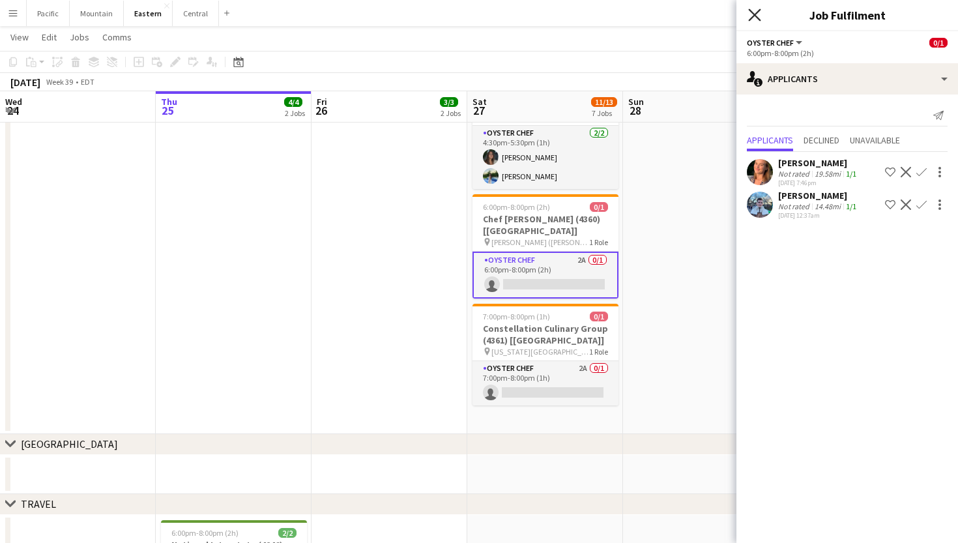 The image size is (958, 543). Describe the element at coordinates (604, 113) in the screenshot. I see `div: 7 Jobs` at that location.